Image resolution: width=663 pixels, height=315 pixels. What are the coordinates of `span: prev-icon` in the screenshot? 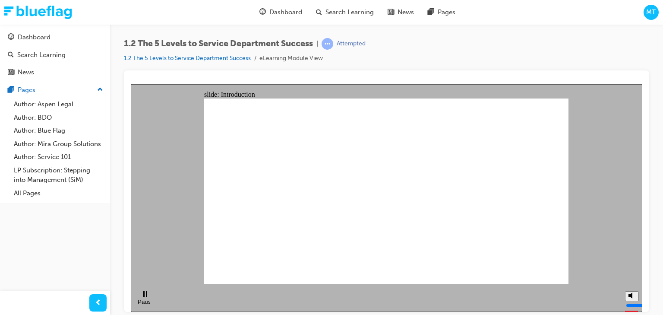 It's located at (98, 303).